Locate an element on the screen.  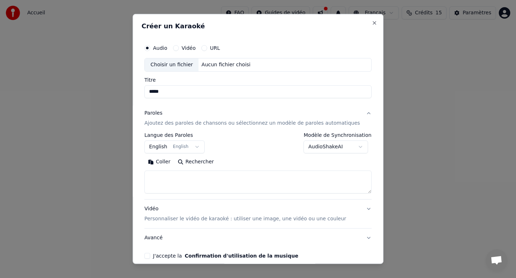
label: Modèle de Synchronisation is located at coordinates (337, 135).